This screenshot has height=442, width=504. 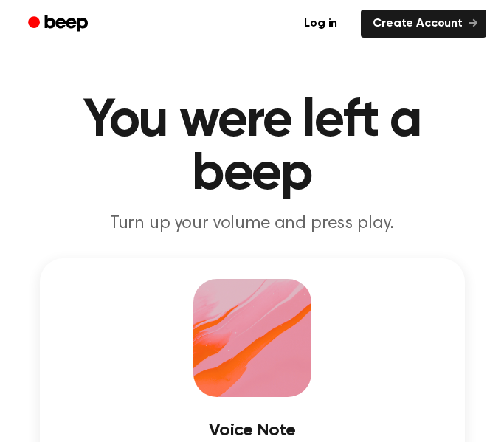 I want to click on h3: Voice Note, so click(x=252, y=430).